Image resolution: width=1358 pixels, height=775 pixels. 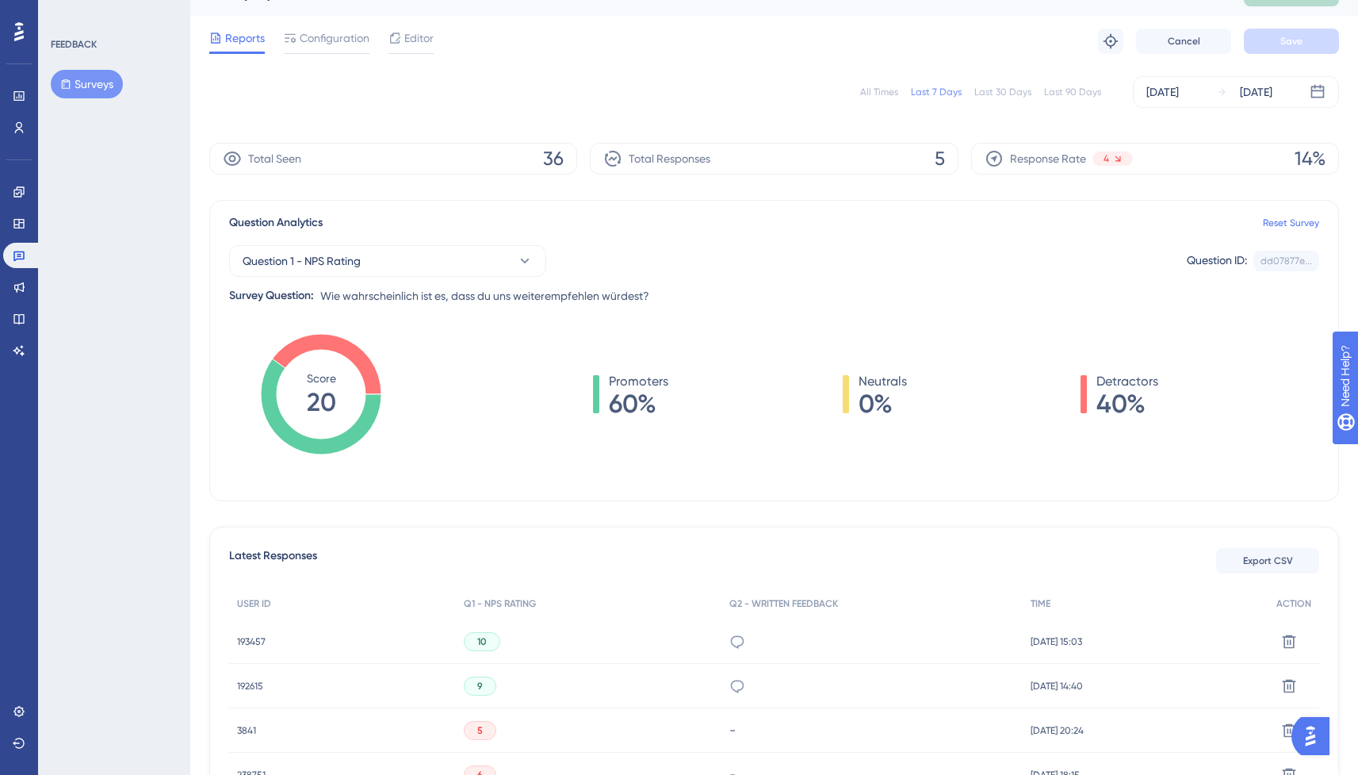 I want to click on span: Total Responses, so click(x=669, y=159).